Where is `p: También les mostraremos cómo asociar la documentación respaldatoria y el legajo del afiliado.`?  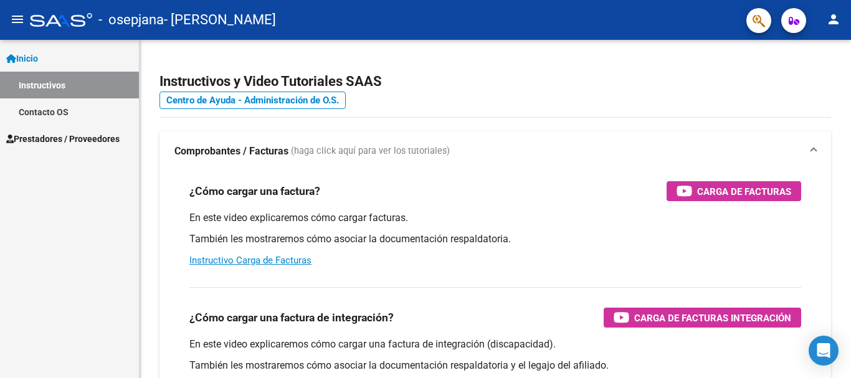 p: También les mostraremos cómo asociar la documentación respaldatoria y el legajo del afiliado. is located at coordinates (495, 366).